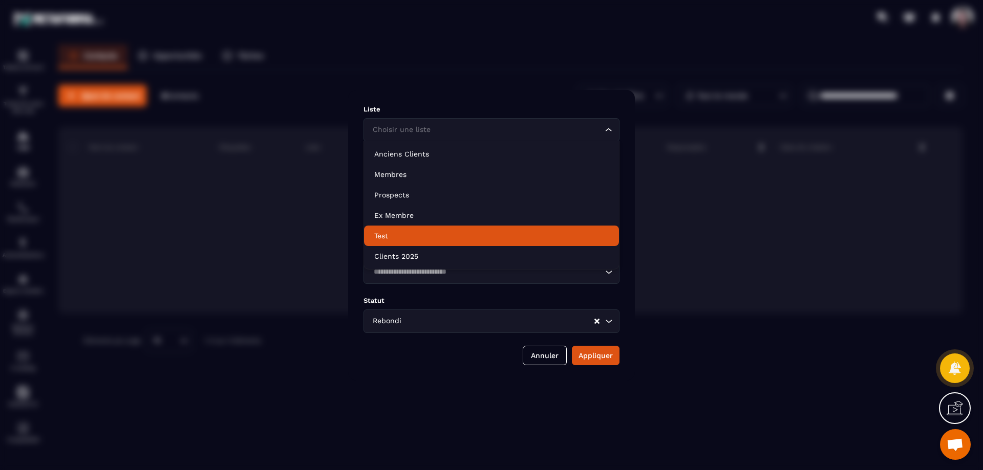 The height and width of the screenshot is (470, 983). I want to click on div: Ouvrir le chat, so click(955, 445).